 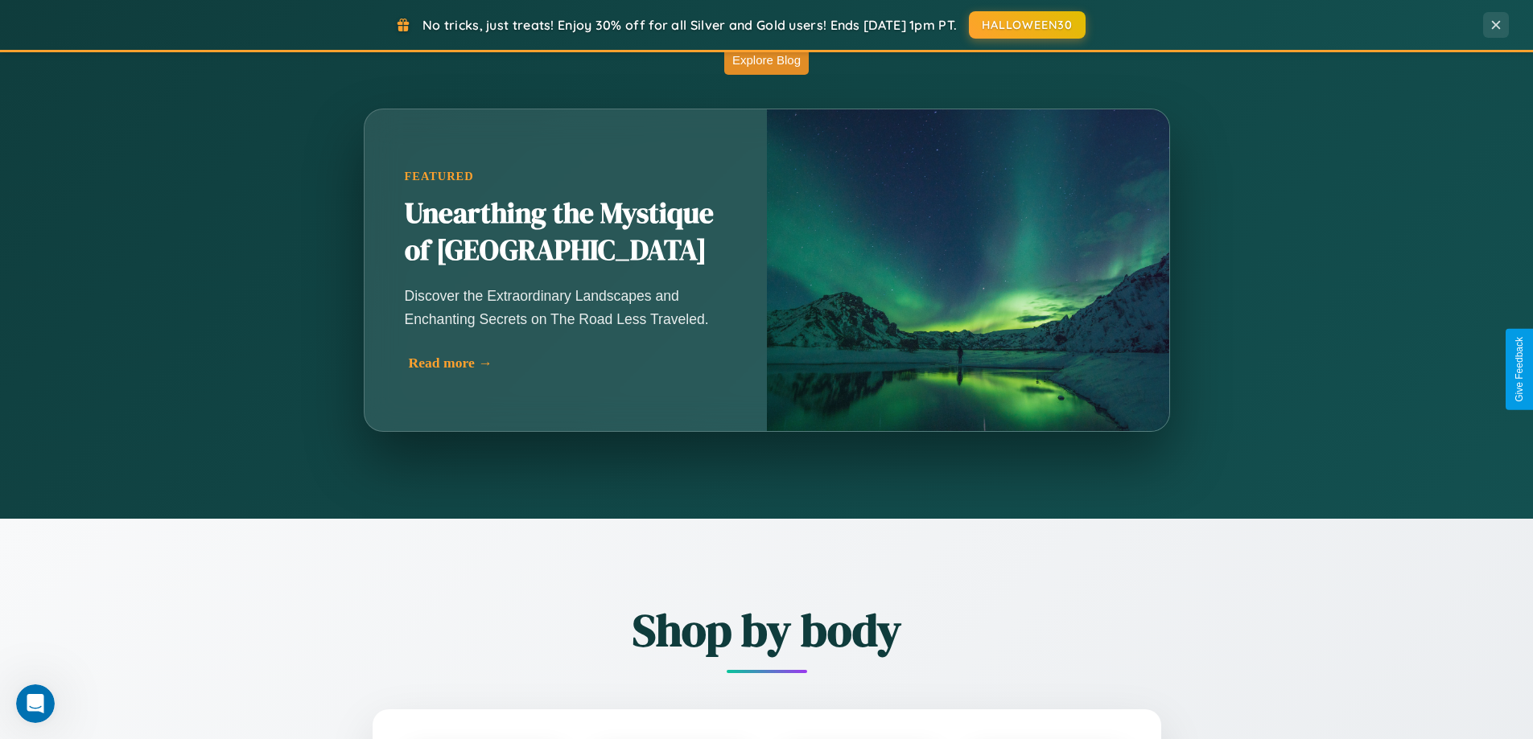 What do you see at coordinates (570, 363) in the screenshot?
I see `div: Read more →` at bounding box center [570, 363].